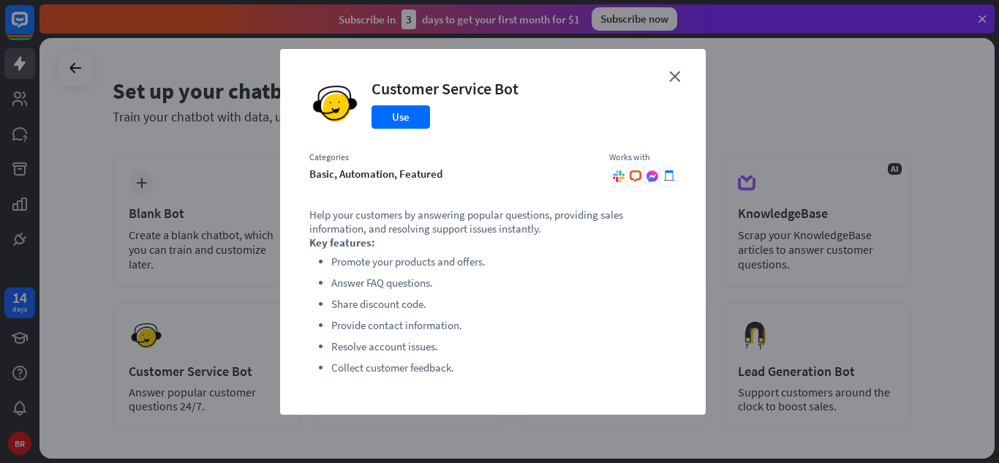  I want to click on i: close, so click(674, 76).